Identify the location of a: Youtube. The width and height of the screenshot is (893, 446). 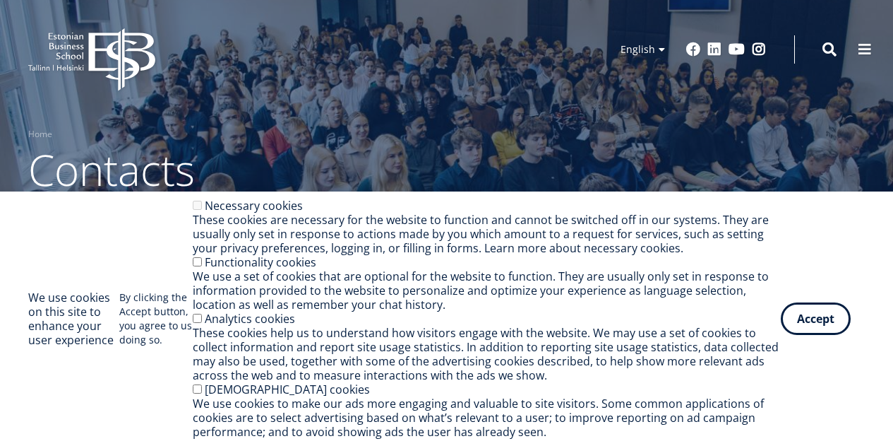
(737, 49).